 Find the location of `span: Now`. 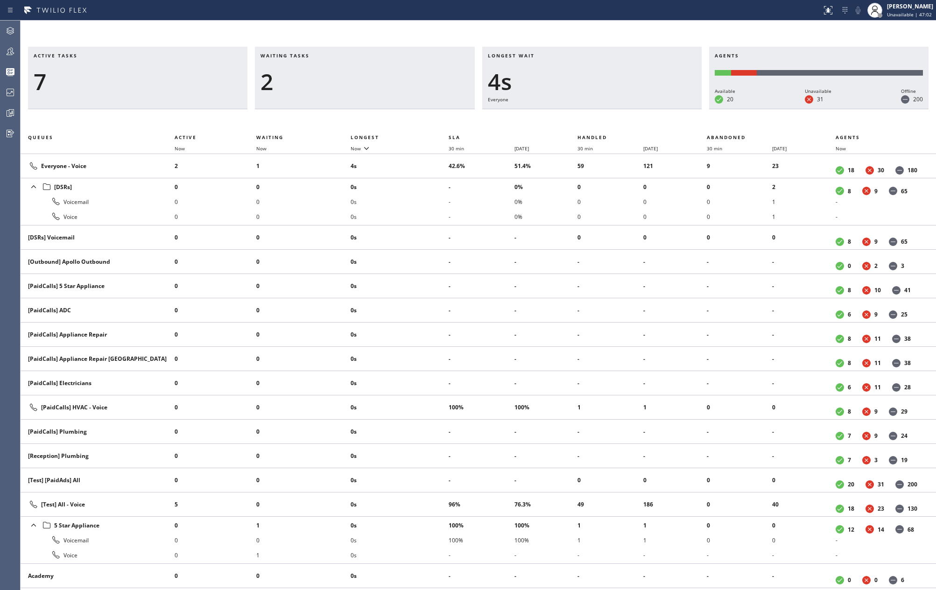

span: Now is located at coordinates (180, 148).